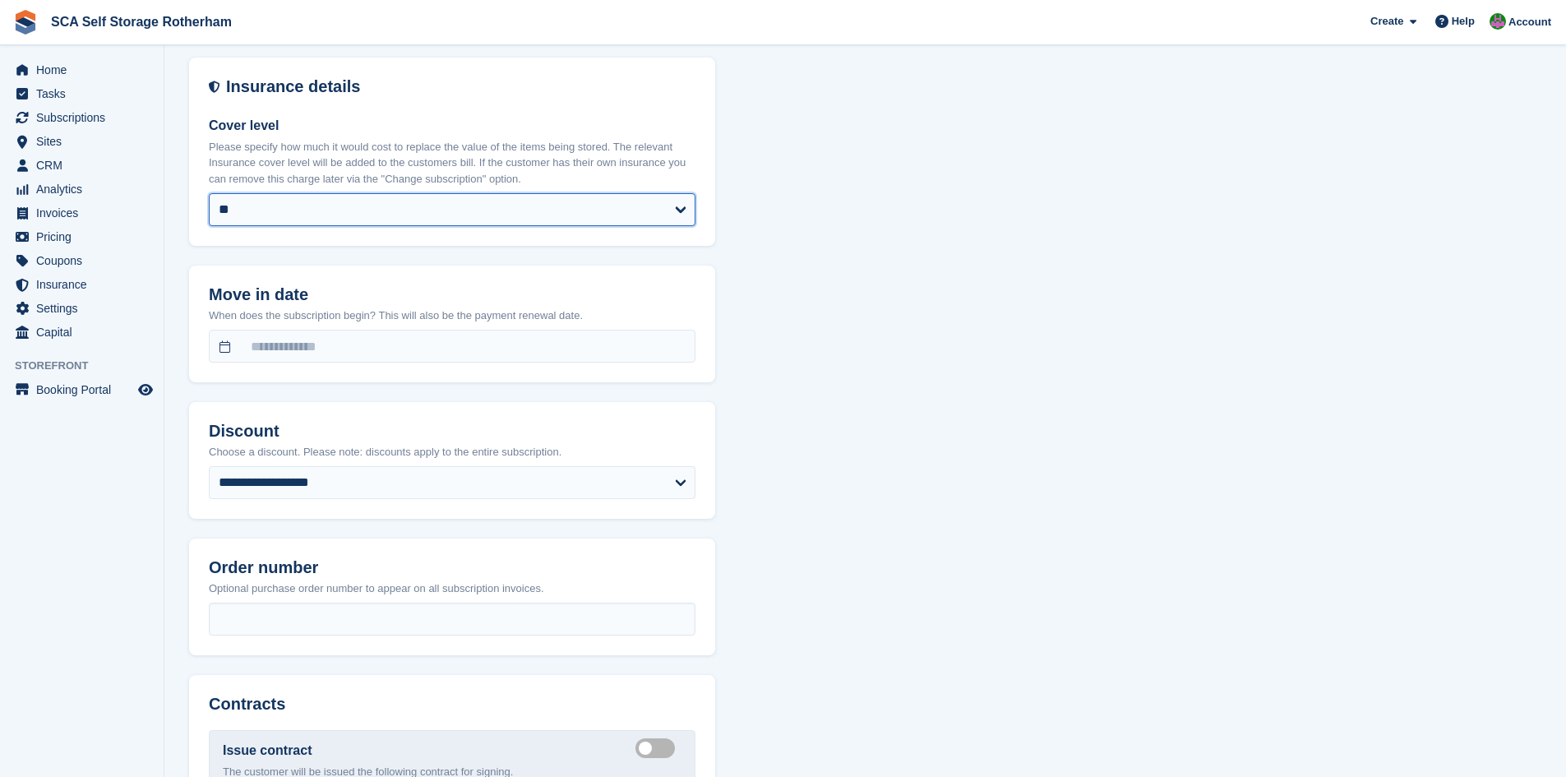 The height and width of the screenshot is (777, 1566). I want to click on img: stora-icon-8386f47178a22dfd0bd8f6a31ec36ba5ce8667c1dd55bd0f319d3a0aa187defe.svg, so click(25, 22).